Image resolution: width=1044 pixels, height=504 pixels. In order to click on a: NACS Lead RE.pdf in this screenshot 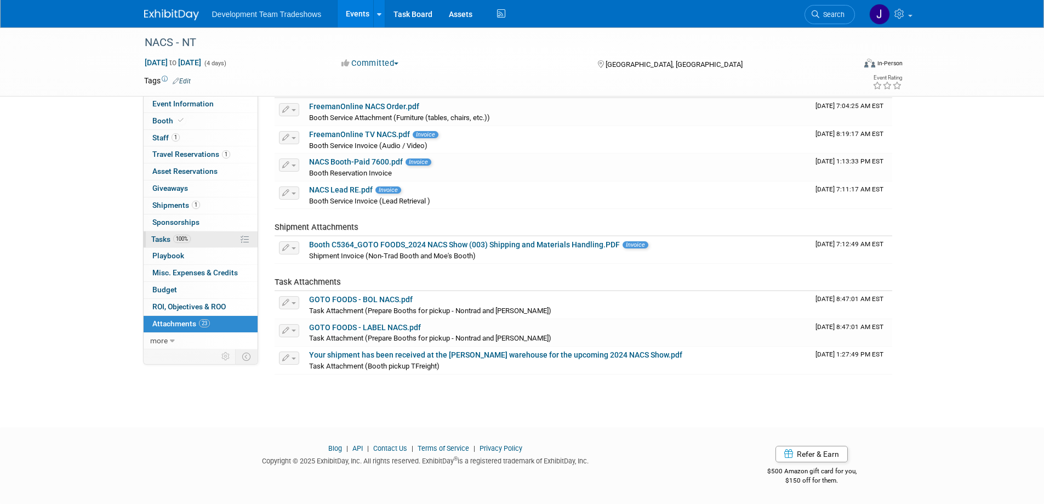, I will do `click(341, 190)`.